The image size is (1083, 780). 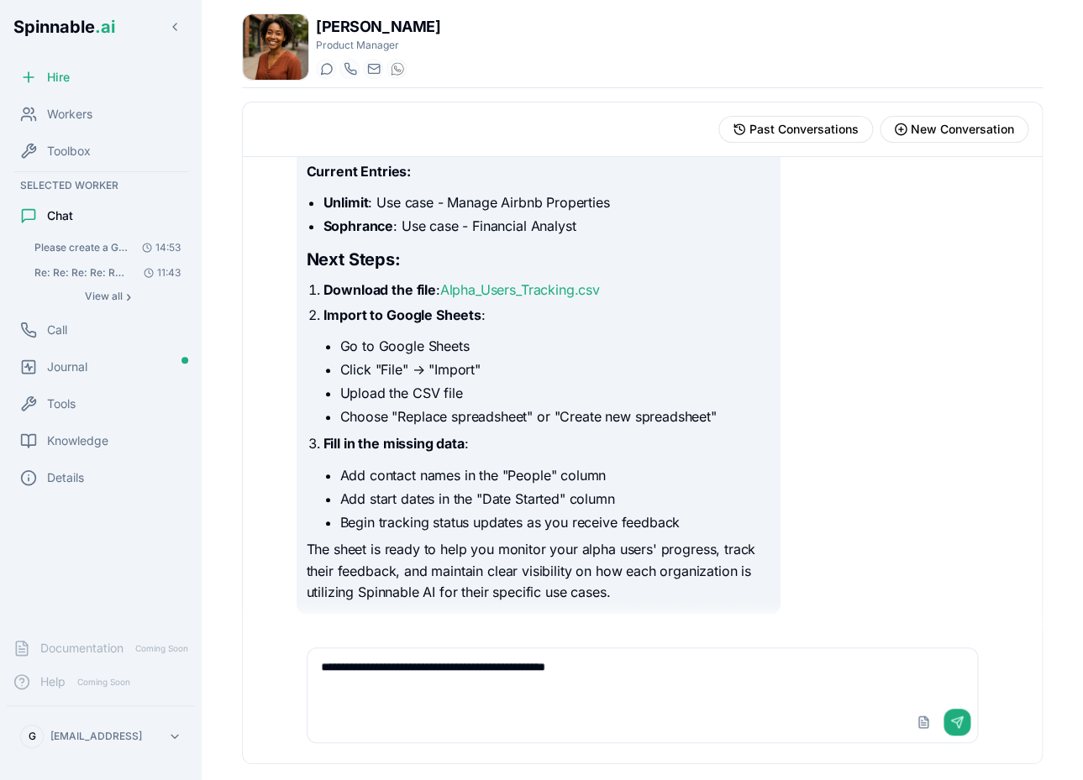 What do you see at coordinates (105, 27) in the screenshot?
I see `span: .ai` at bounding box center [105, 27].